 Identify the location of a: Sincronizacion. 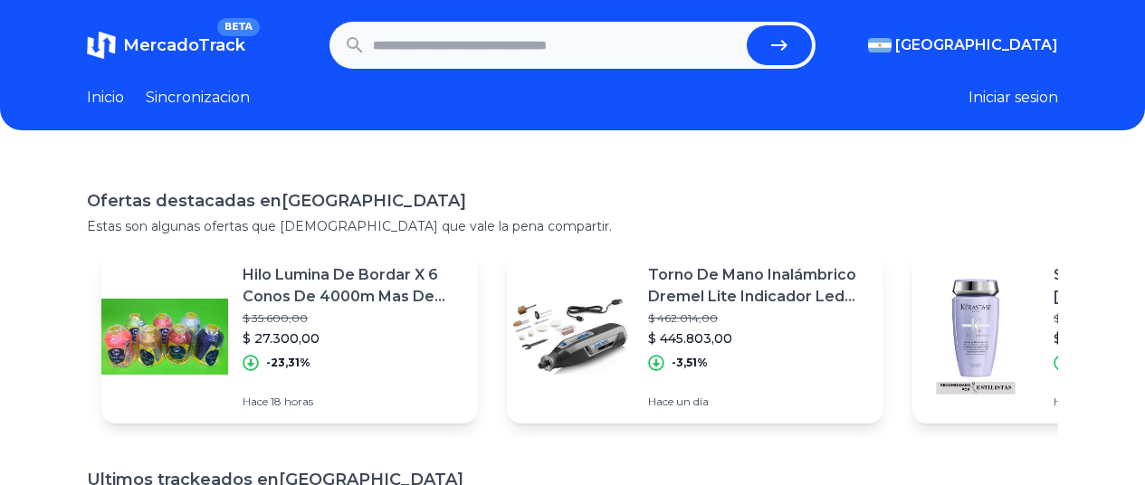
(197, 98).